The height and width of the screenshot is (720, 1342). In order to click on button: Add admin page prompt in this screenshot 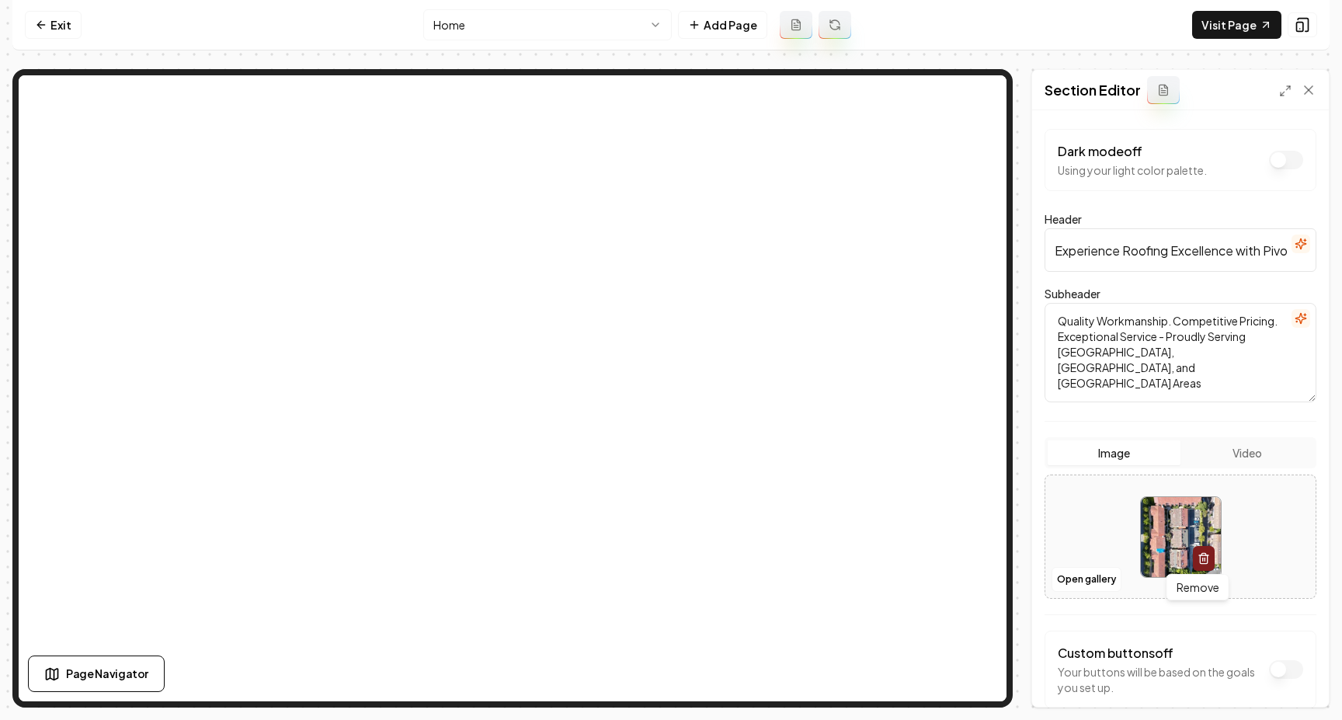, I will do `click(796, 25)`.